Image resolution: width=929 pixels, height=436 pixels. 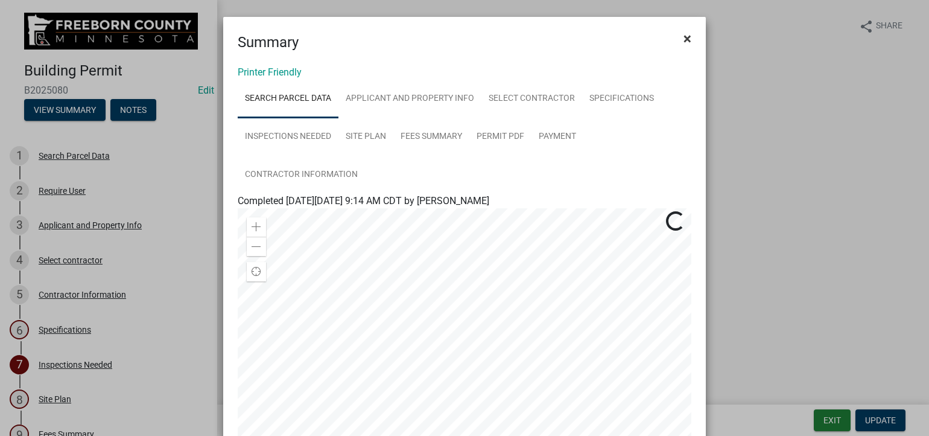 What do you see at coordinates (500, 137) in the screenshot?
I see `a: Permit PDF` at bounding box center [500, 137].